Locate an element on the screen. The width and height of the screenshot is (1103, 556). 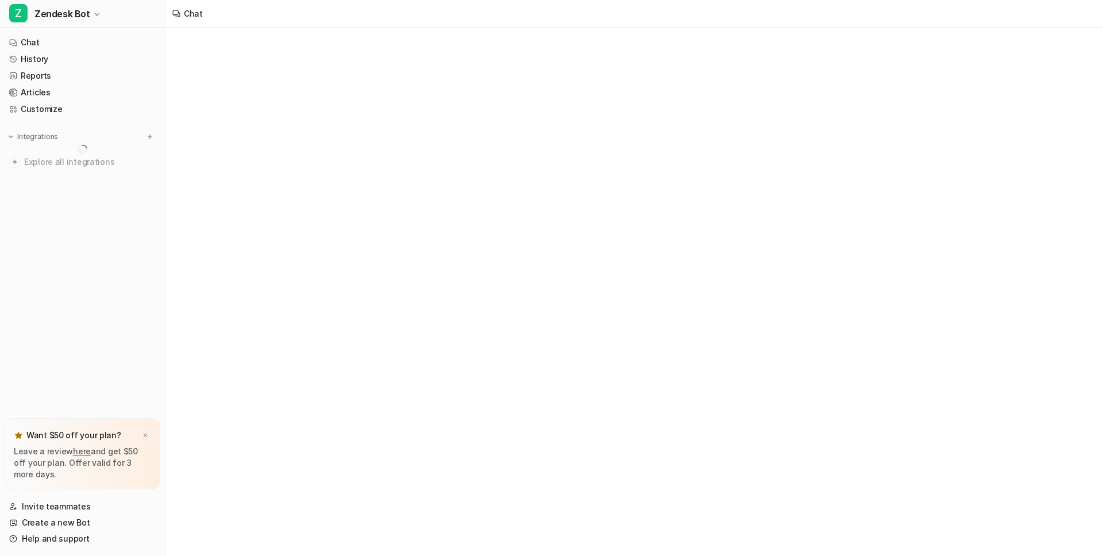
a: Articles is located at coordinates (82, 92).